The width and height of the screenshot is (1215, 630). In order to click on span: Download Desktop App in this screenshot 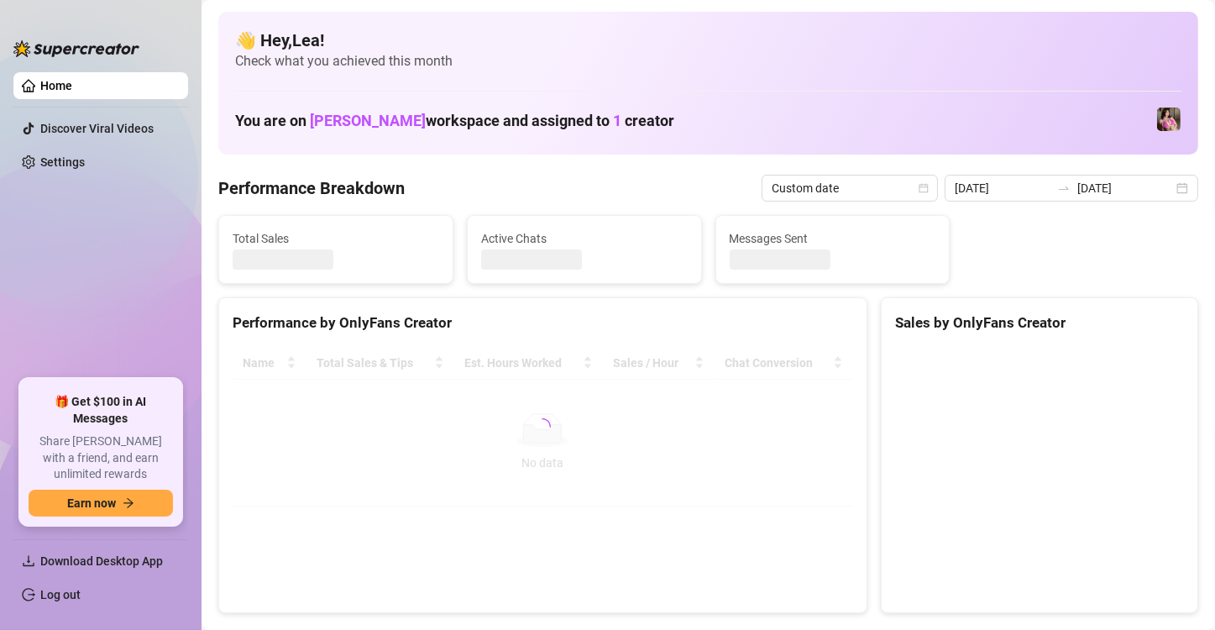, I will do `click(102, 561)`.